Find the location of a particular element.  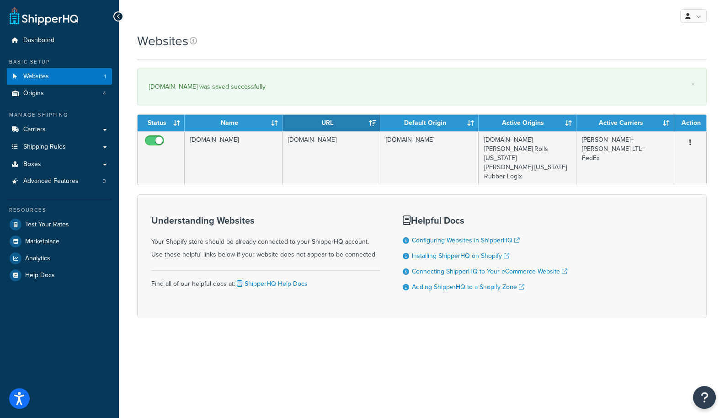

li: Boxes is located at coordinates (59, 164).